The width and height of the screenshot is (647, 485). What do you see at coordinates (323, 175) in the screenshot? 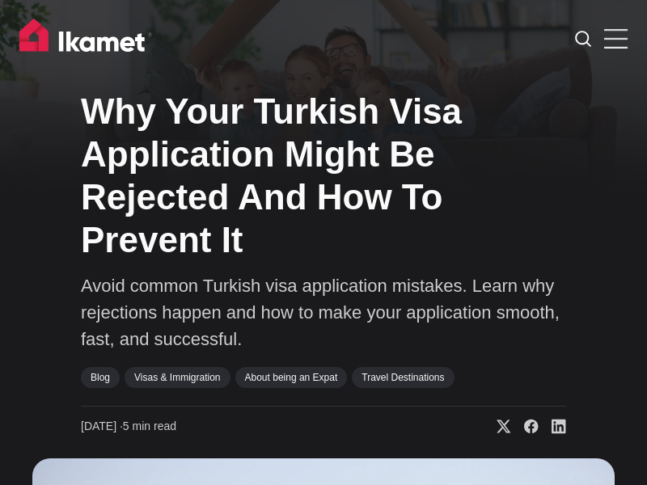
I see `h1: Why Your Turkish Visa Application Might Be Rejected And How To Prevent It` at bounding box center [323, 175].